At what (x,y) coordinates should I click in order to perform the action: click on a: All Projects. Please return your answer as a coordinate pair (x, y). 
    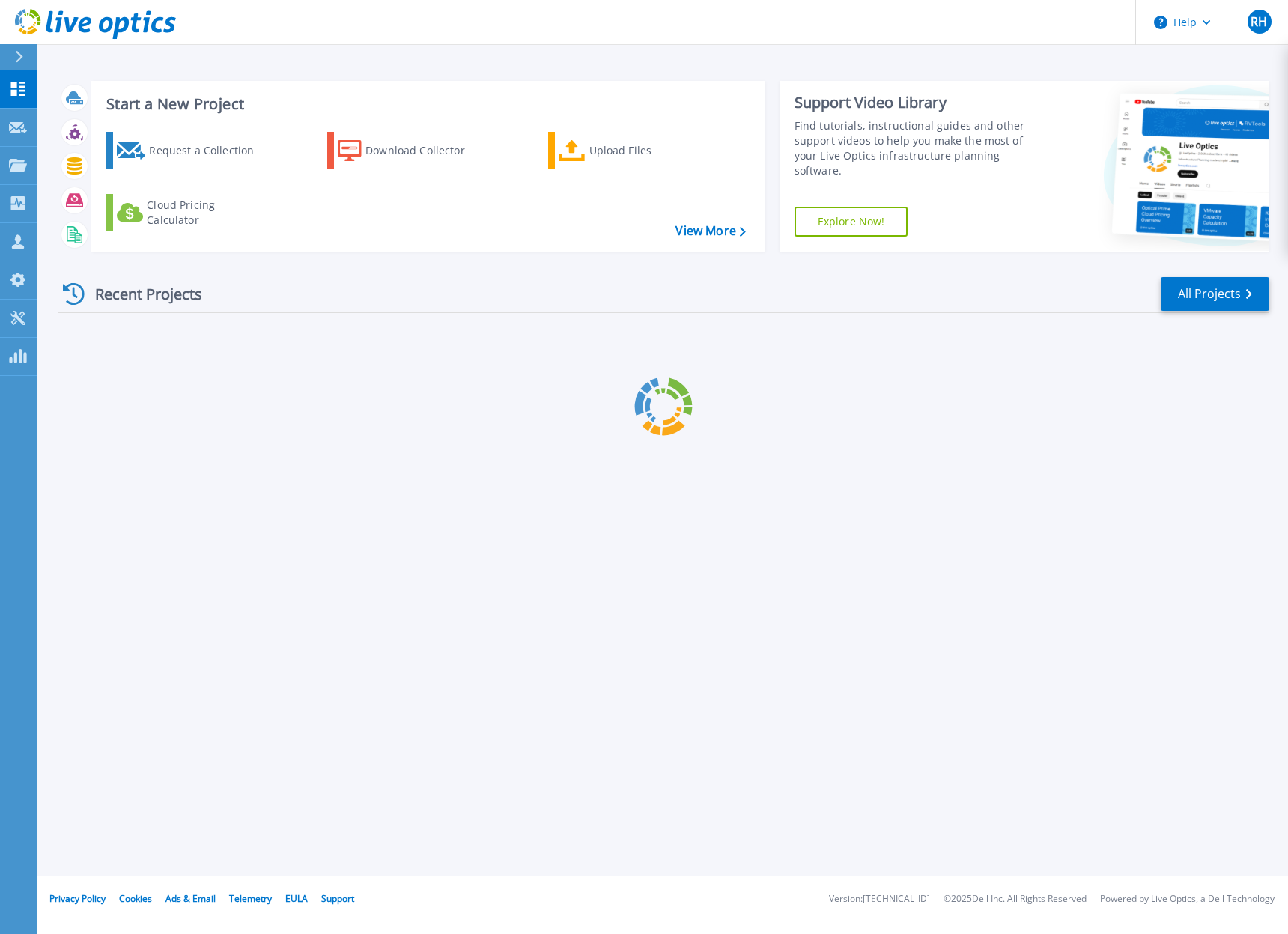
    Looking at the image, I should click on (1214, 294).